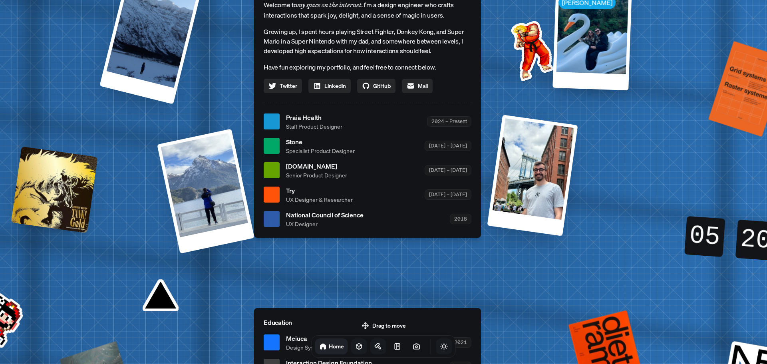 This screenshot has width=767, height=364. I want to click on span: National Council of Science, so click(325, 215).